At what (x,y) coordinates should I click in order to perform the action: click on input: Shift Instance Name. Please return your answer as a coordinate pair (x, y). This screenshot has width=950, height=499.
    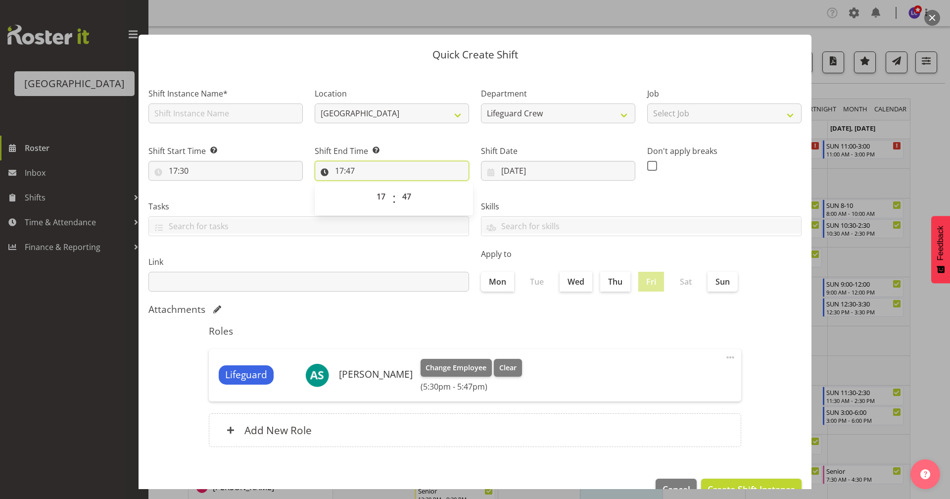
    Looking at the image, I should click on (226, 113).